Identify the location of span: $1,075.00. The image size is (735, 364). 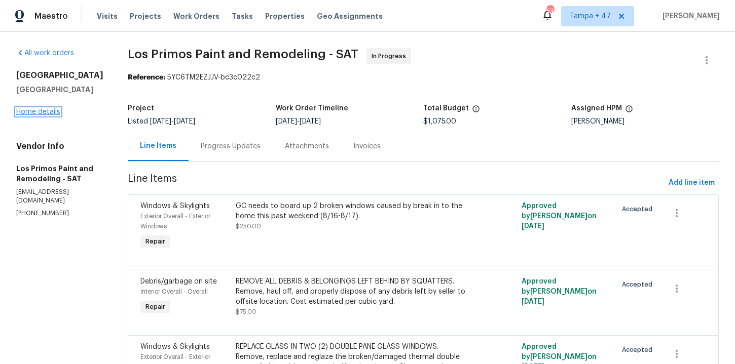
(439, 122).